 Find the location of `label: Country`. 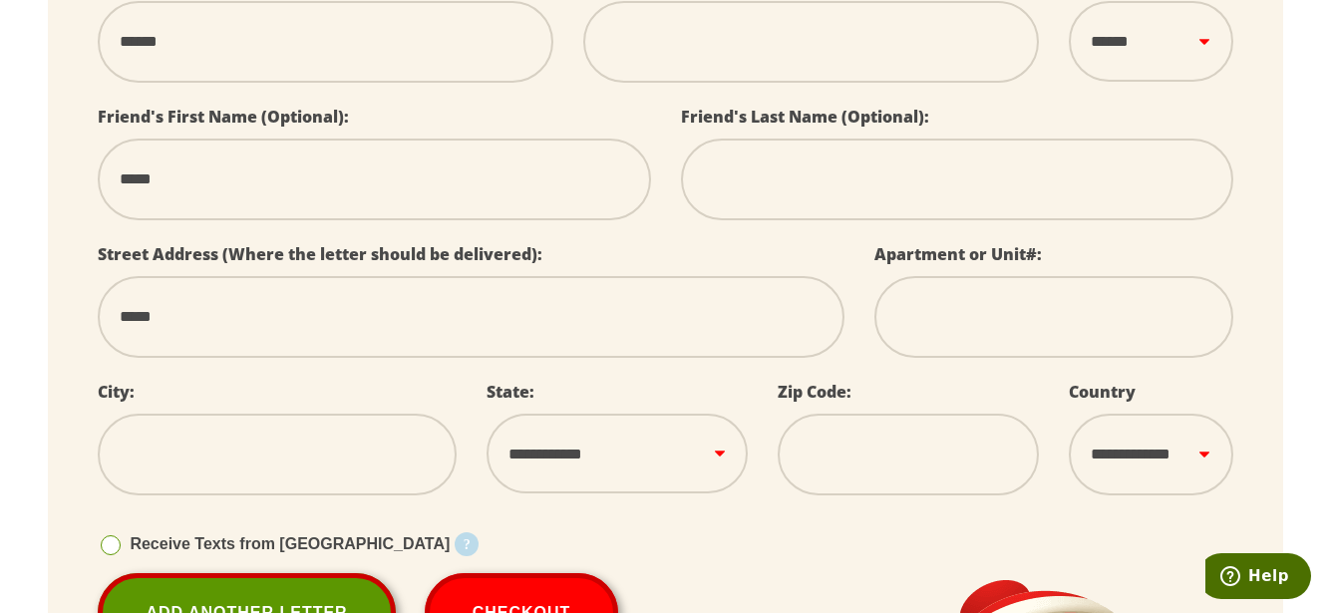

label: Country is located at coordinates (1102, 392).